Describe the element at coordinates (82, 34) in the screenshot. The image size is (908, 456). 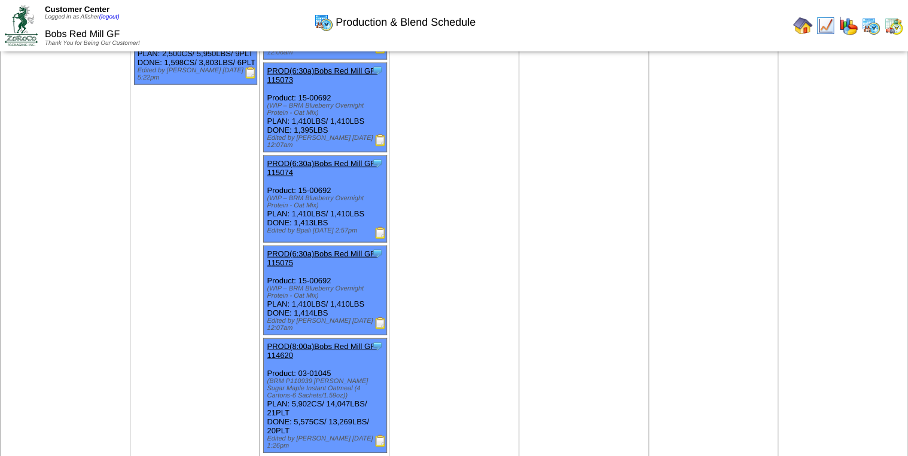
I see `span: Bobs Red Mill GF` at that location.